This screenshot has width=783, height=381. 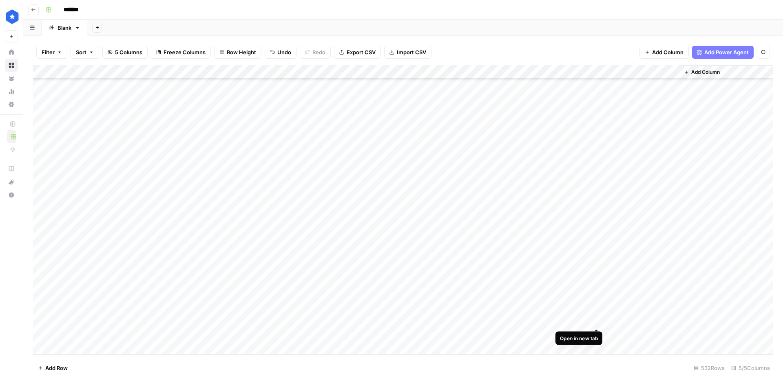 I want to click on div: Blank, so click(x=64, y=28).